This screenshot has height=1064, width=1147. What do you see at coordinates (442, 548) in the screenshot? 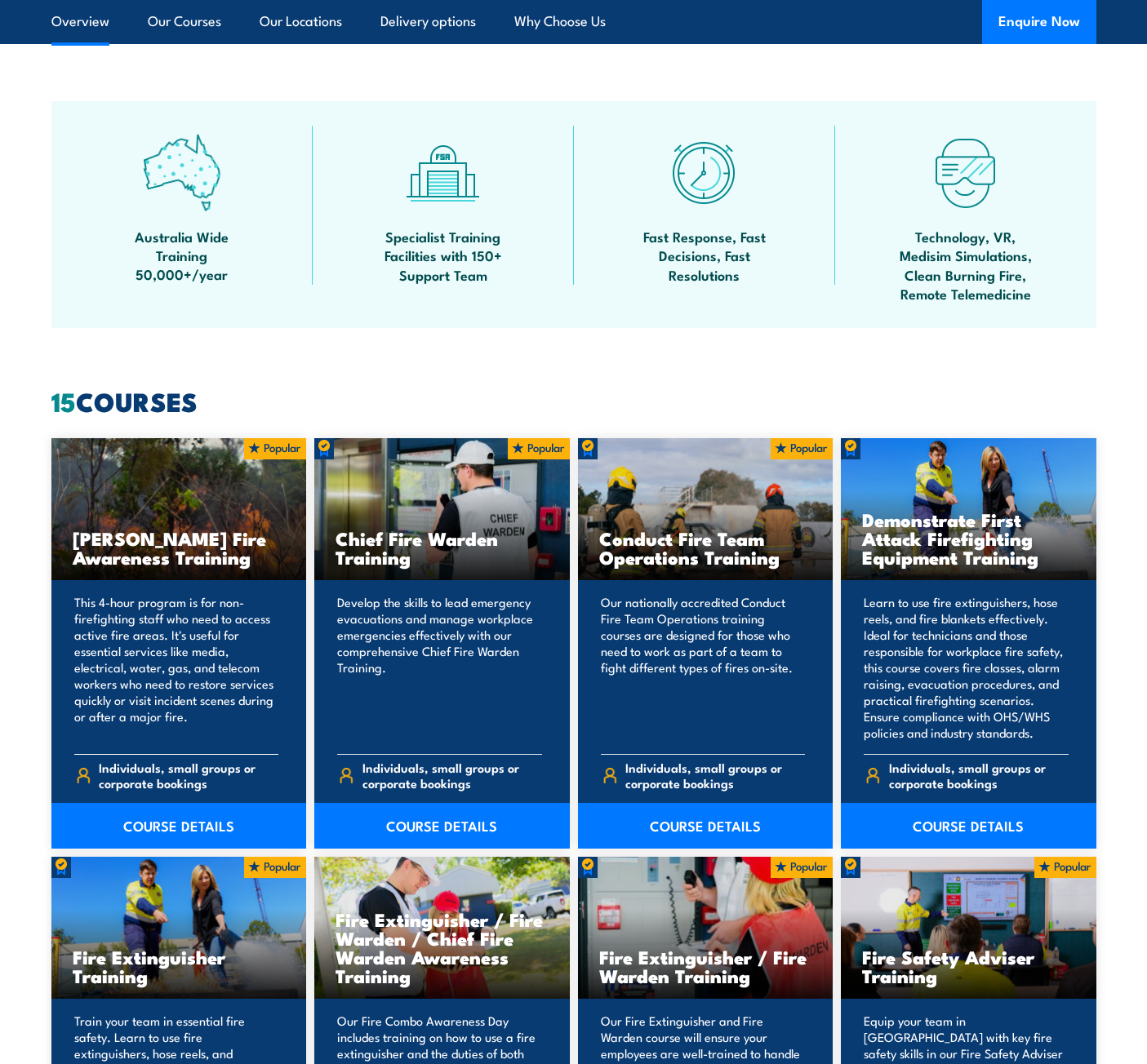
I see `h3: Chief Fire Warden Training` at bounding box center [442, 548].